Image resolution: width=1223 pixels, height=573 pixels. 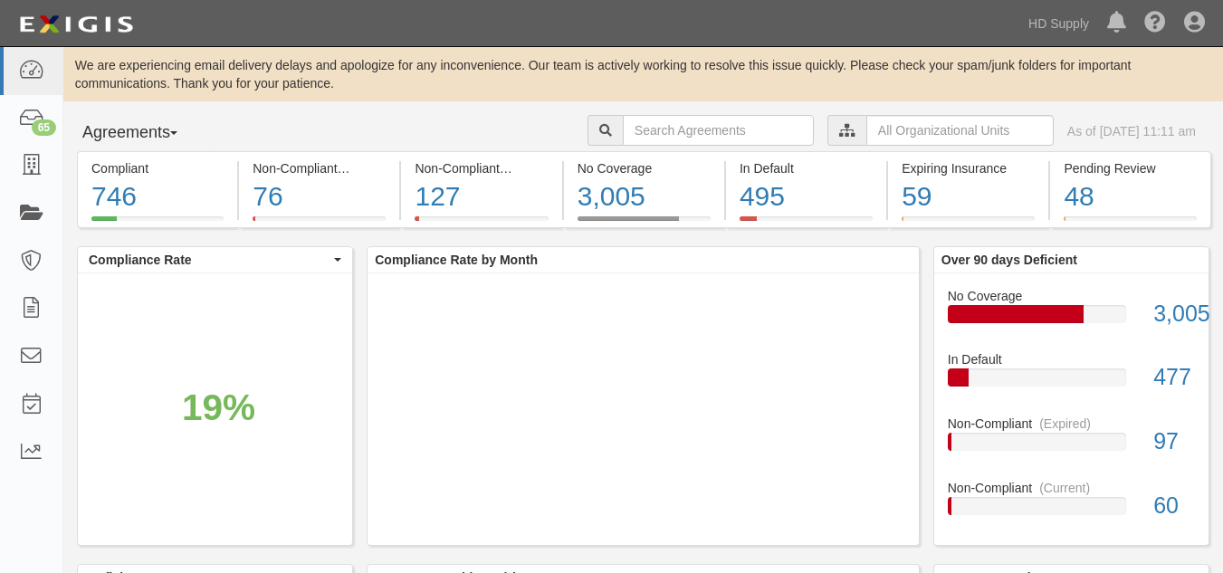 I want to click on a: Expiring Insurance59, so click(x=968, y=224).